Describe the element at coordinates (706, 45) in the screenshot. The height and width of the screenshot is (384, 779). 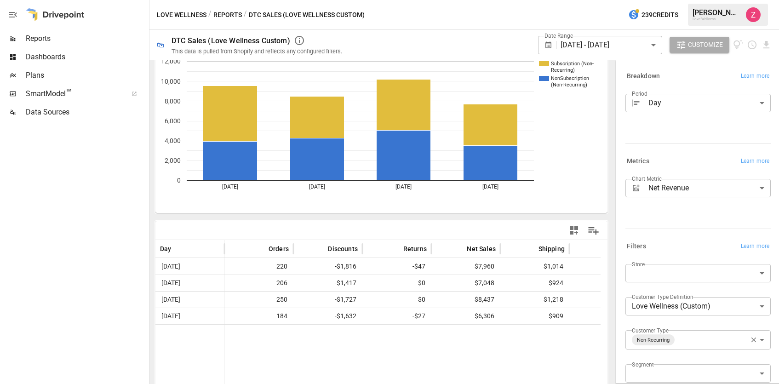
I see `span: Customize` at that location.